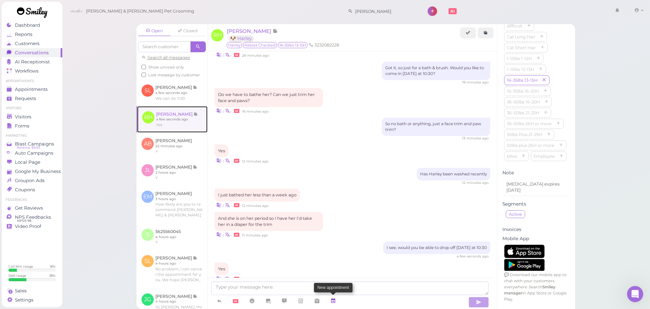  What do you see at coordinates (188, 31) in the screenshot?
I see `a: Closed` at bounding box center [188, 31].